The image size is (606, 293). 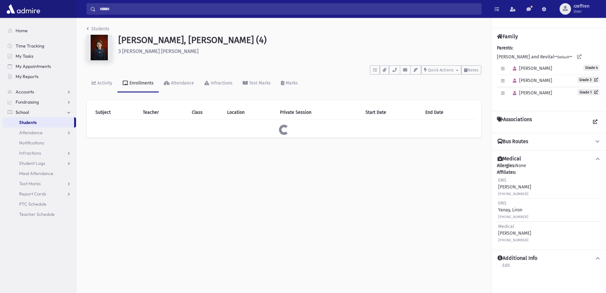 I want to click on span: My Reports, so click(x=27, y=76).